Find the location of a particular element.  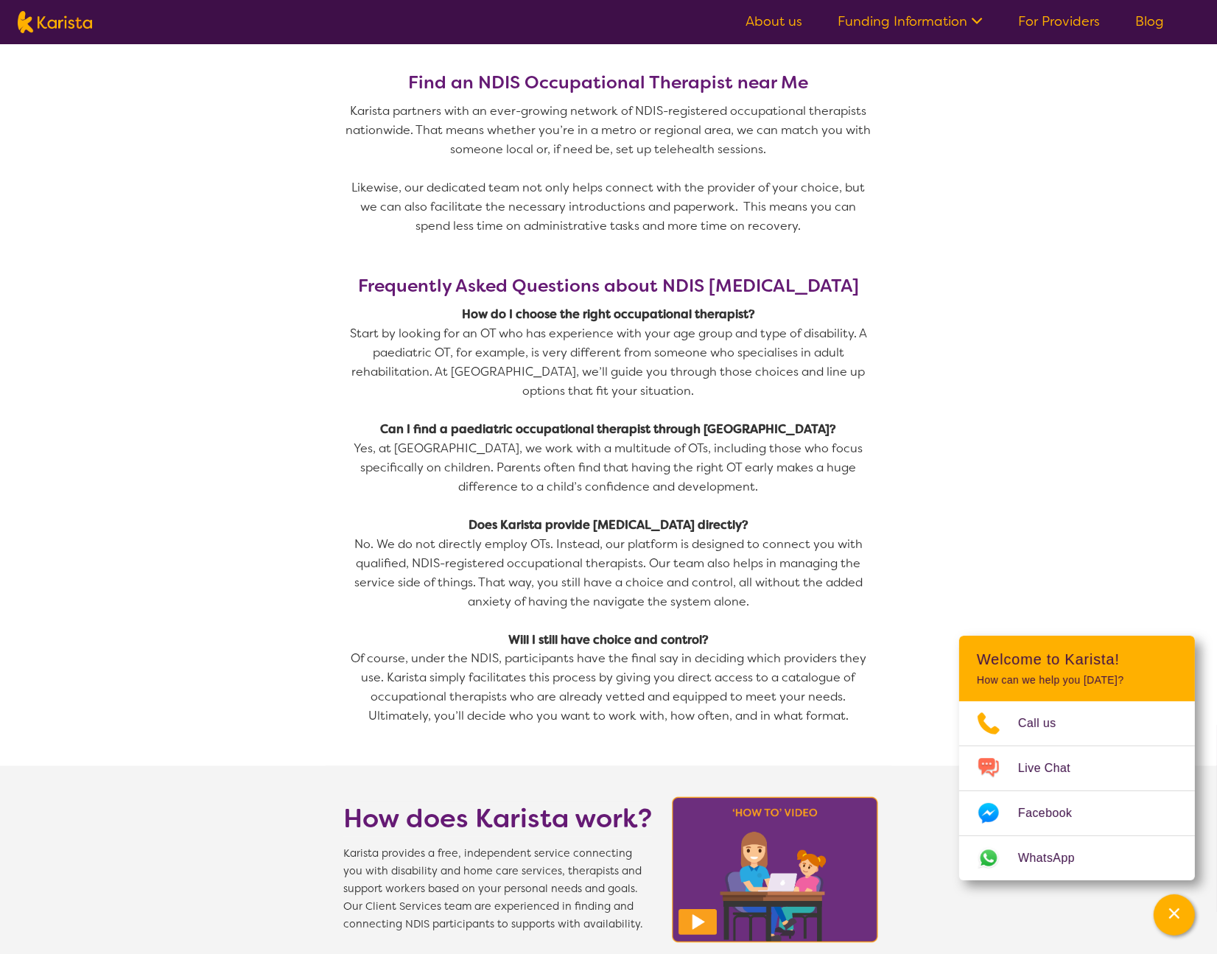

span: WhatsApp is located at coordinates (1055, 858).